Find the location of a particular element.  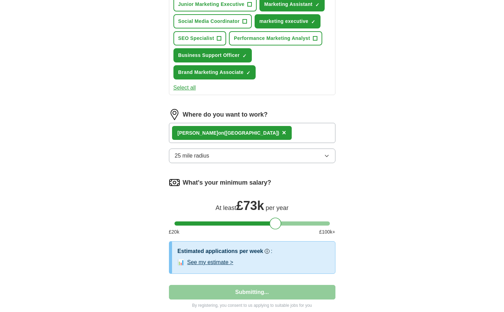

span: £ 20 k is located at coordinates (174, 232).